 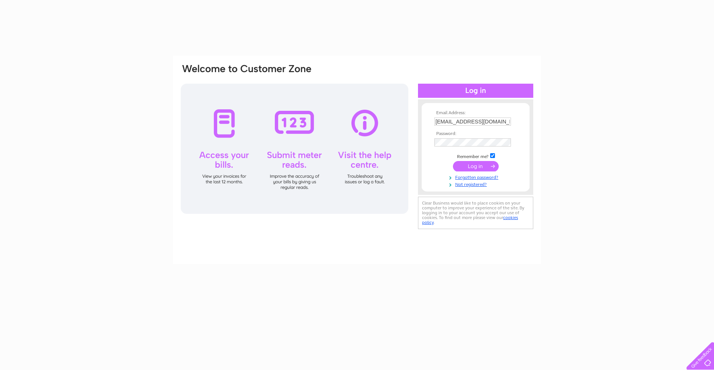 I want to click on div: Clear Business would like to place cookies on your computer to improve your experience of the sit..., so click(x=475, y=213).